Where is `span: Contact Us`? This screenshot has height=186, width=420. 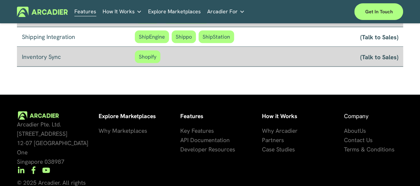
span: Contact Us is located at coordinates (358, 139).